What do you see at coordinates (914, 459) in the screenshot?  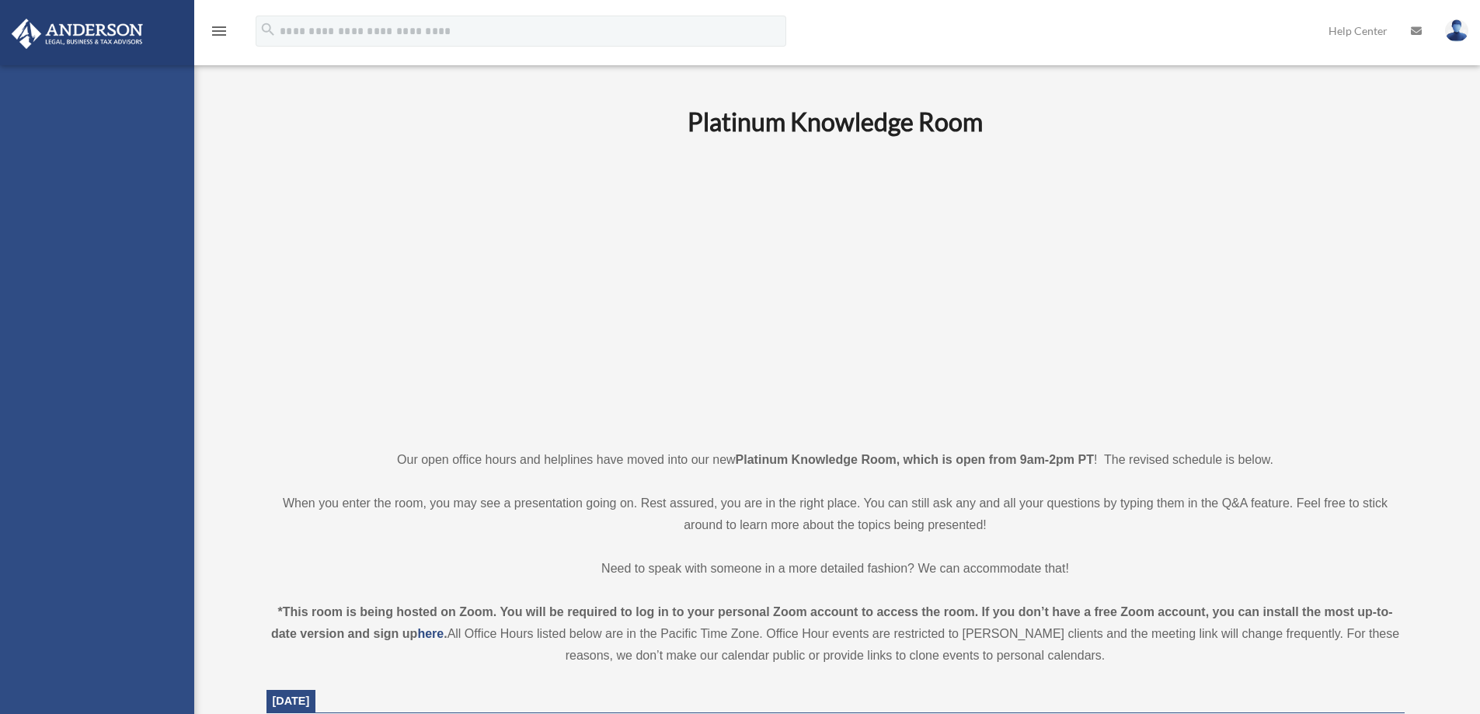 I see `strong: Platinum Knowledge Room, which is open from 9am-2pm PT` at bounding box center [914, 459].